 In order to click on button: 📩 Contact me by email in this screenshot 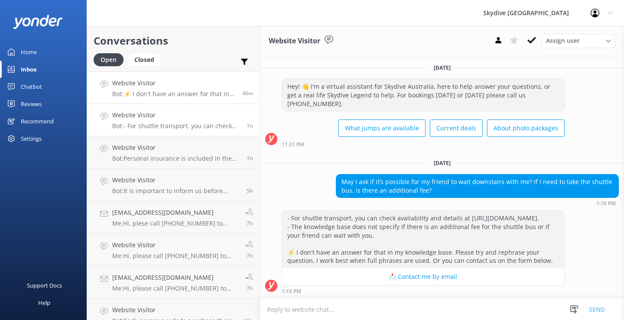, I will do `click(423, 277)`.